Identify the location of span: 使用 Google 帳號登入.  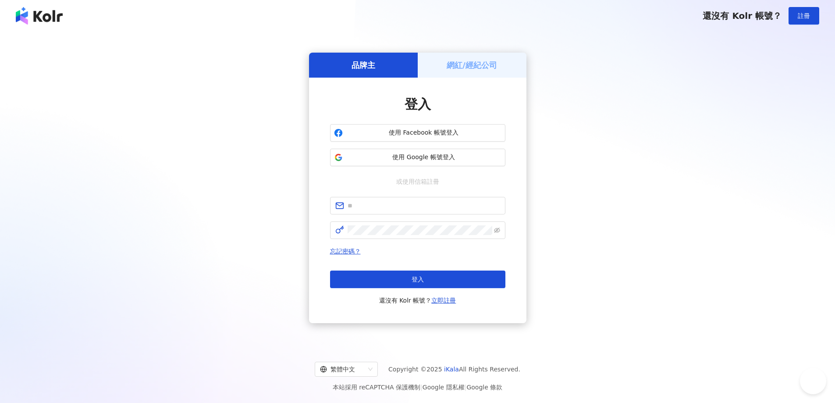
(424, 157).